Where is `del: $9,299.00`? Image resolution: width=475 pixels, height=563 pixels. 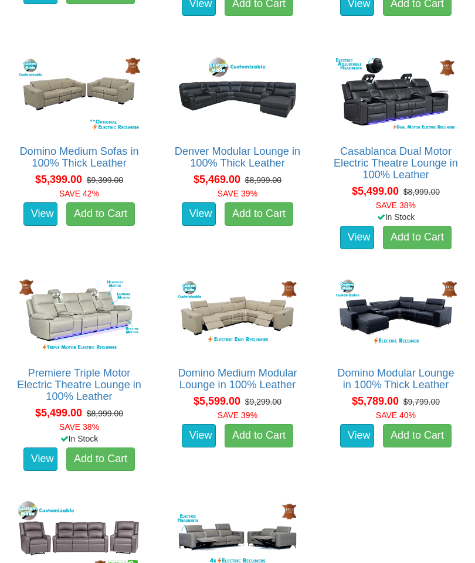 del: $9,299.00 is located at coordinates (263, 402).